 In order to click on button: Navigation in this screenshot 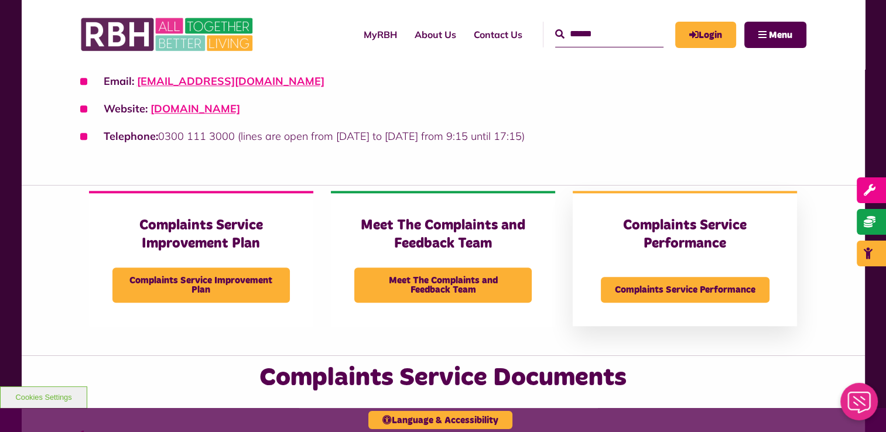, I will do `click(775, 35)`.